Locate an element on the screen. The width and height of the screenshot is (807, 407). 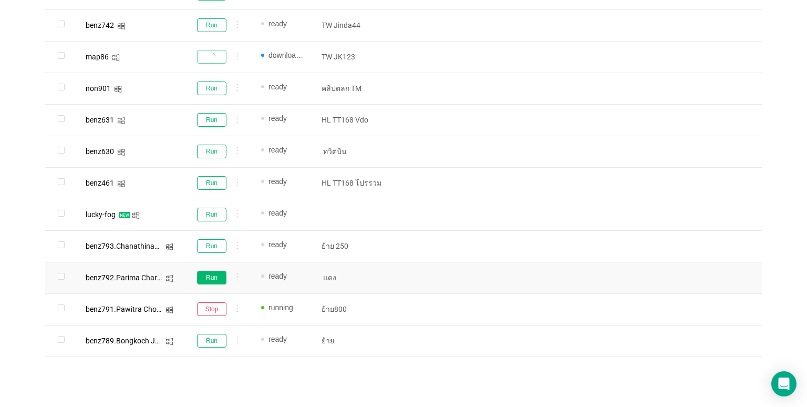
p: ย้าย 250 is located at coordinates (360, 246).